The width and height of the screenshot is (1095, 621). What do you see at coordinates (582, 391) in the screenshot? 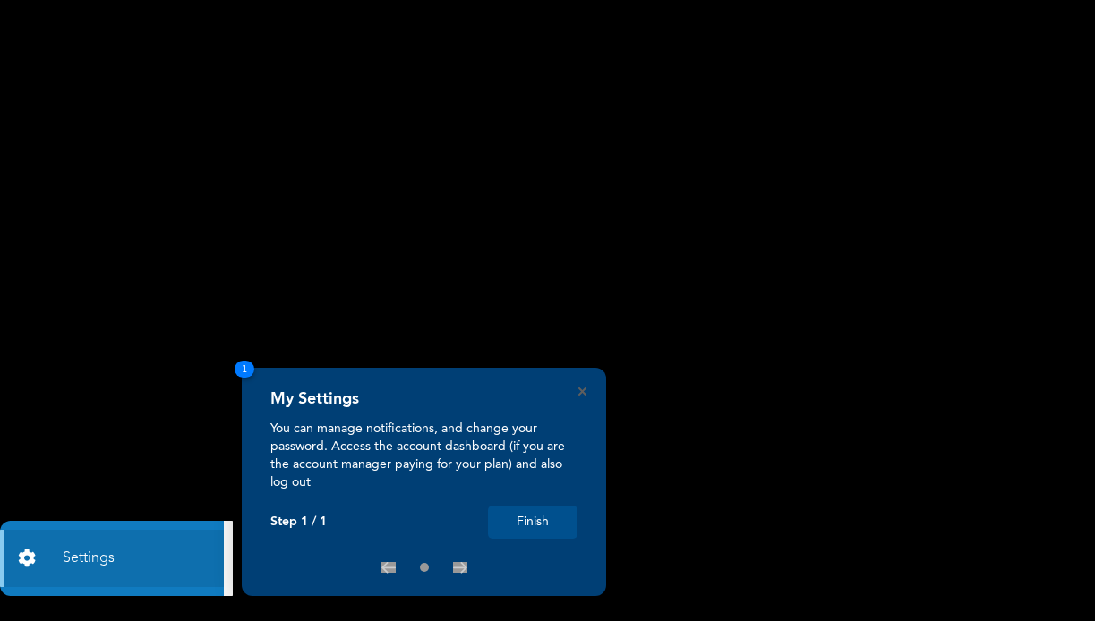
I see `button: Close` at bounding box center [582, 391].